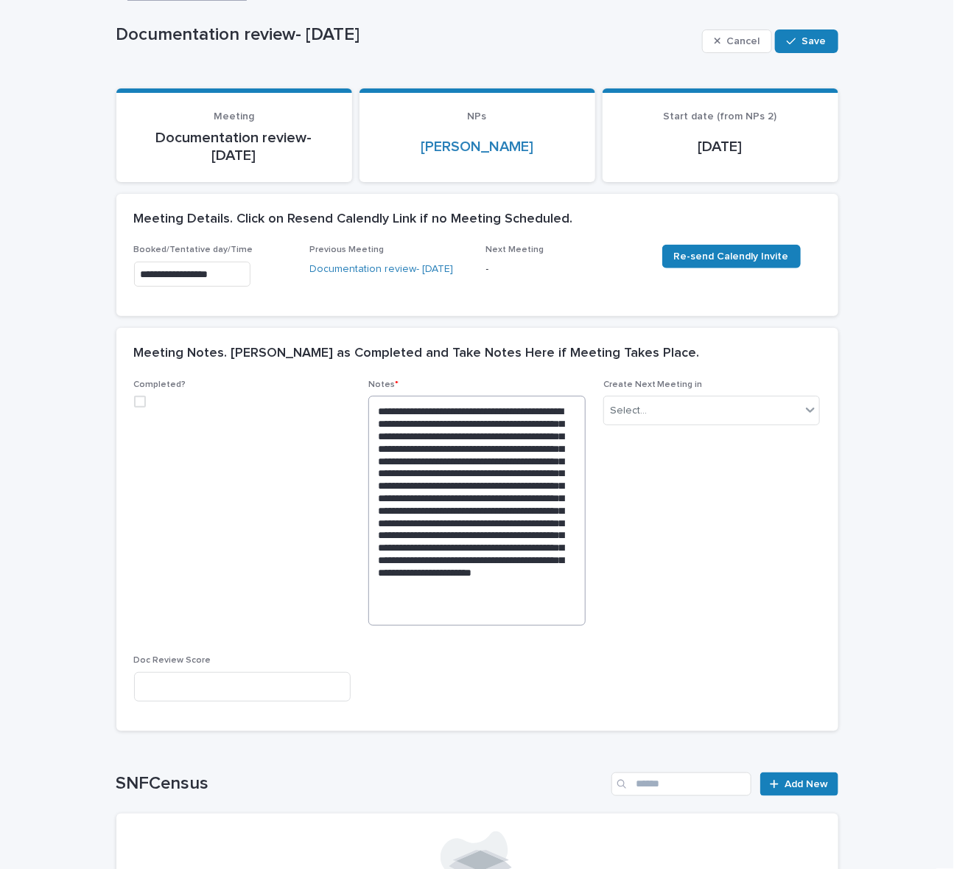 This screenshot has width=954, height=869. Describe the element at coordinates (629, 410) in the screenshot. I see `div: Select...` at that location.